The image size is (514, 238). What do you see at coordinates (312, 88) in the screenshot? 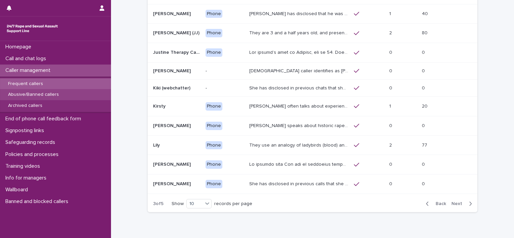
I see `tr: Kiki (webchatter)Kiki (webchatter) -She has disclosed in previous chats that she is kept in an at...` at bounding box center [312, 88].